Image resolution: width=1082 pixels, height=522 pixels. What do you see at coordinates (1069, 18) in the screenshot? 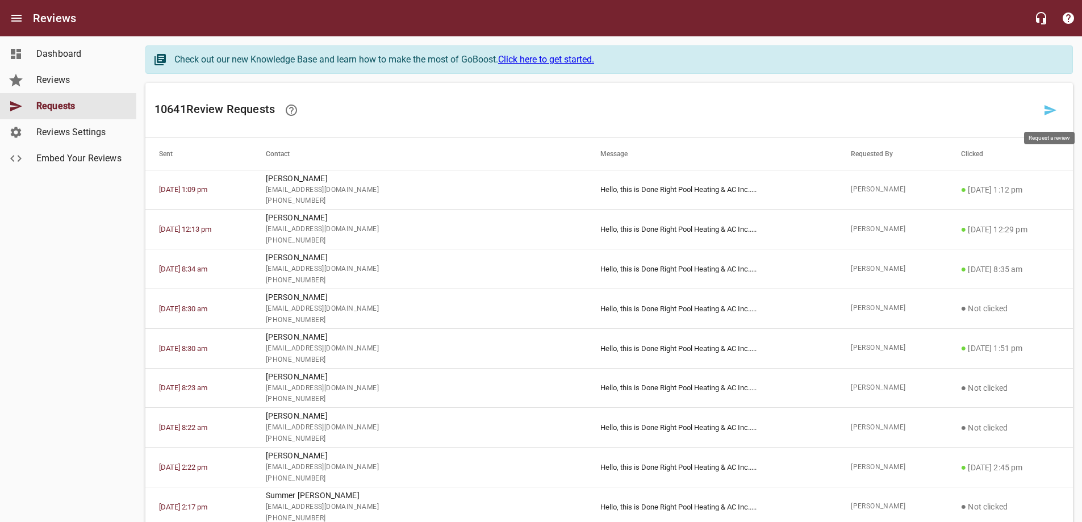
I see `button: Support Portal` at bounding box center [1069, 18].